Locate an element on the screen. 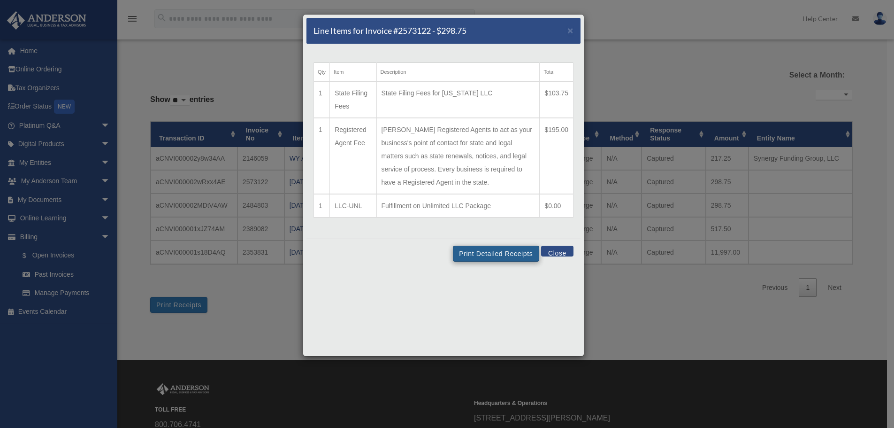 The image size is (894, 428). td: Registered Agent Fee is located at coordinates (353, 156).